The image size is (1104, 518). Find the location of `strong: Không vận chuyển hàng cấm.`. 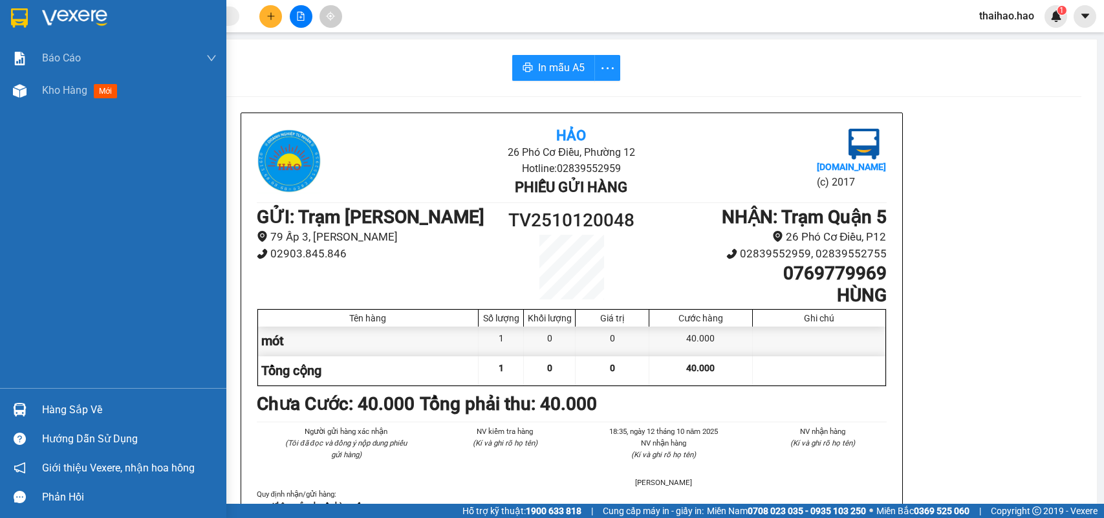

strong: Không vận chuyển hàng cấm. is located at coordinates (321, 506).